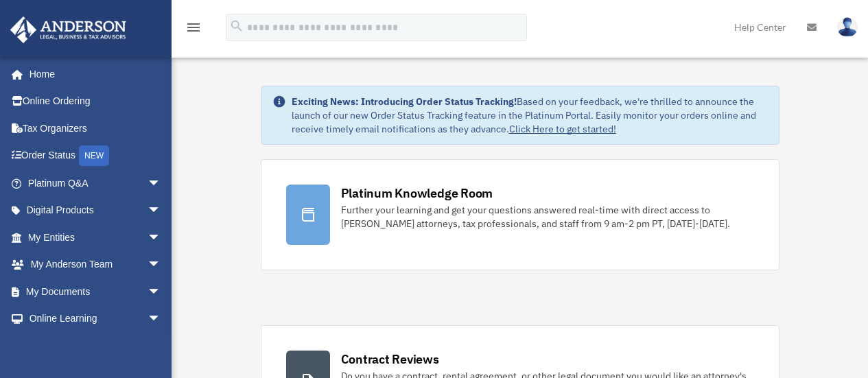 This screenshot has width=868, height=378. I want to click on i: search, so click(237, 26).